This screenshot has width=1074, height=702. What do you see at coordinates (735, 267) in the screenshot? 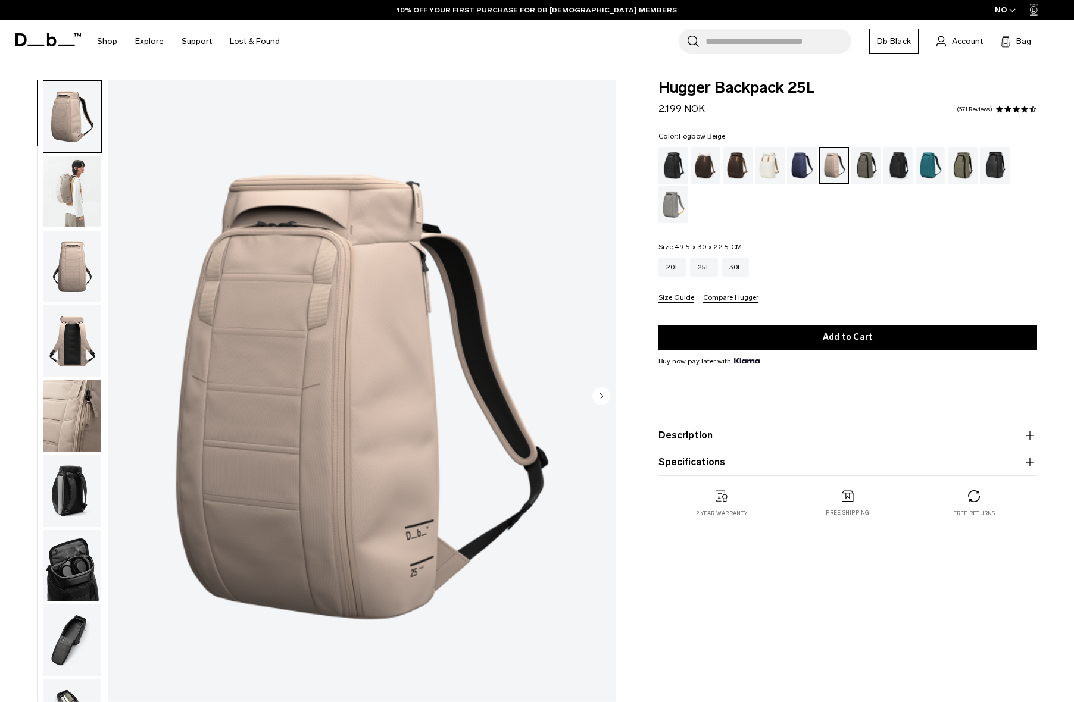
I see `a: 30L` at bounding box center [735, 267].